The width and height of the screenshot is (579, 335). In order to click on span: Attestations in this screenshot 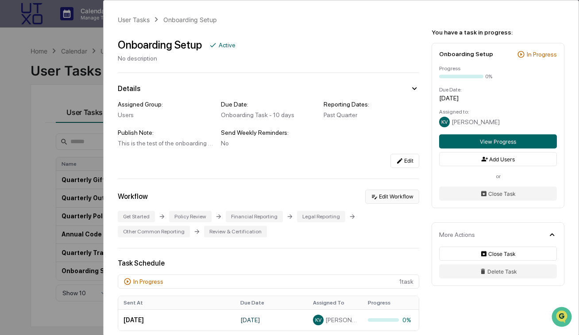, I will do `click(91, 116)`.